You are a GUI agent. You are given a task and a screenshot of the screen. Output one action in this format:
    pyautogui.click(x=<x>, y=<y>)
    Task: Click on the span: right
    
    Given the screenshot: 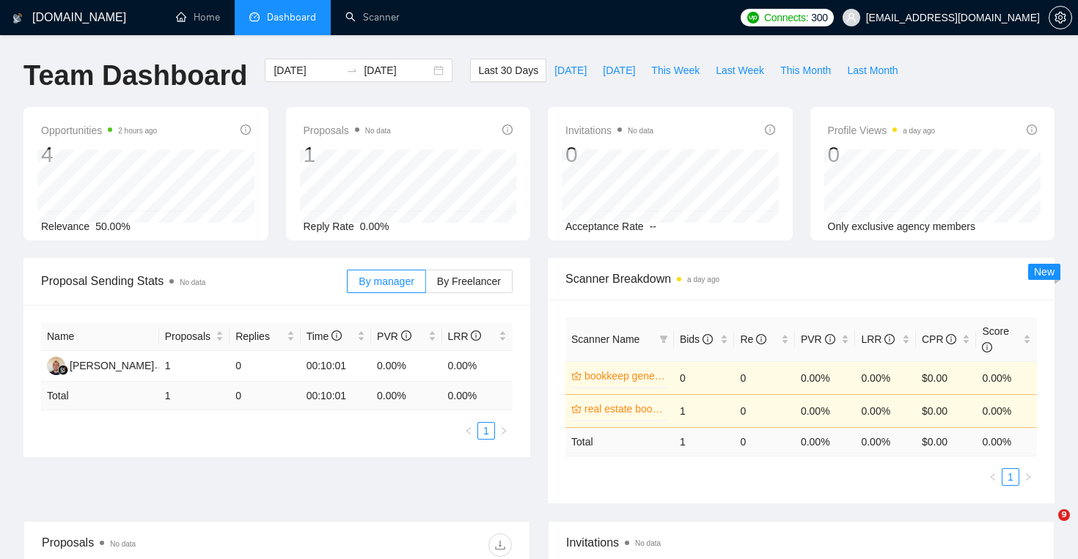 What is the action you would take?
    pyautogui.click(x=1028, y=477)
    